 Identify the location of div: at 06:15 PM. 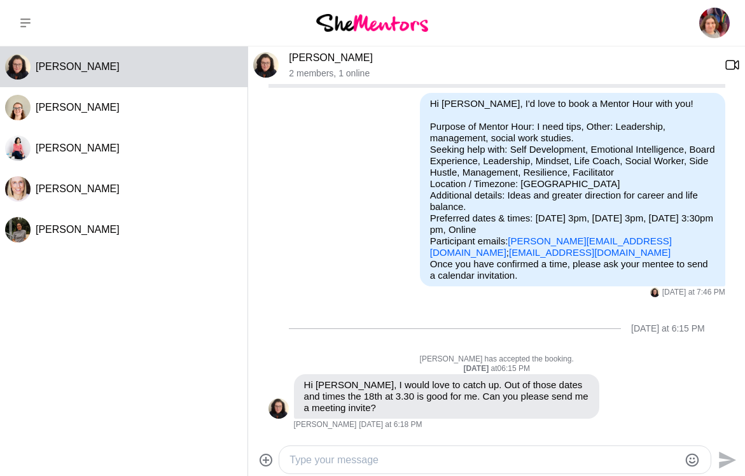
(497, 369).